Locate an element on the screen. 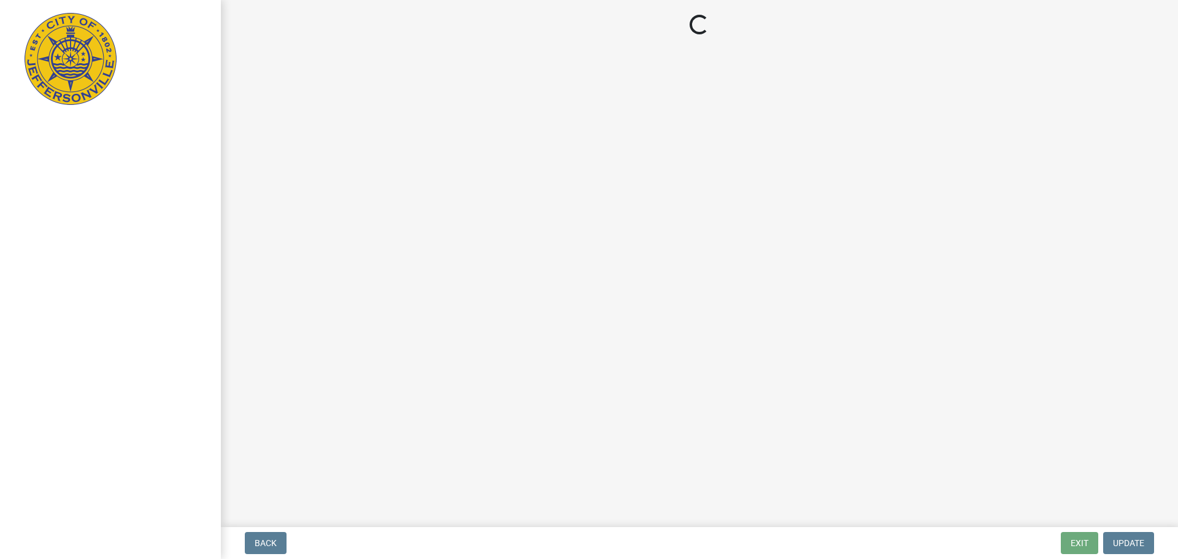 The width and height of the screenshot is (1178, 559). span: Back is located at coordinates (266, 543).